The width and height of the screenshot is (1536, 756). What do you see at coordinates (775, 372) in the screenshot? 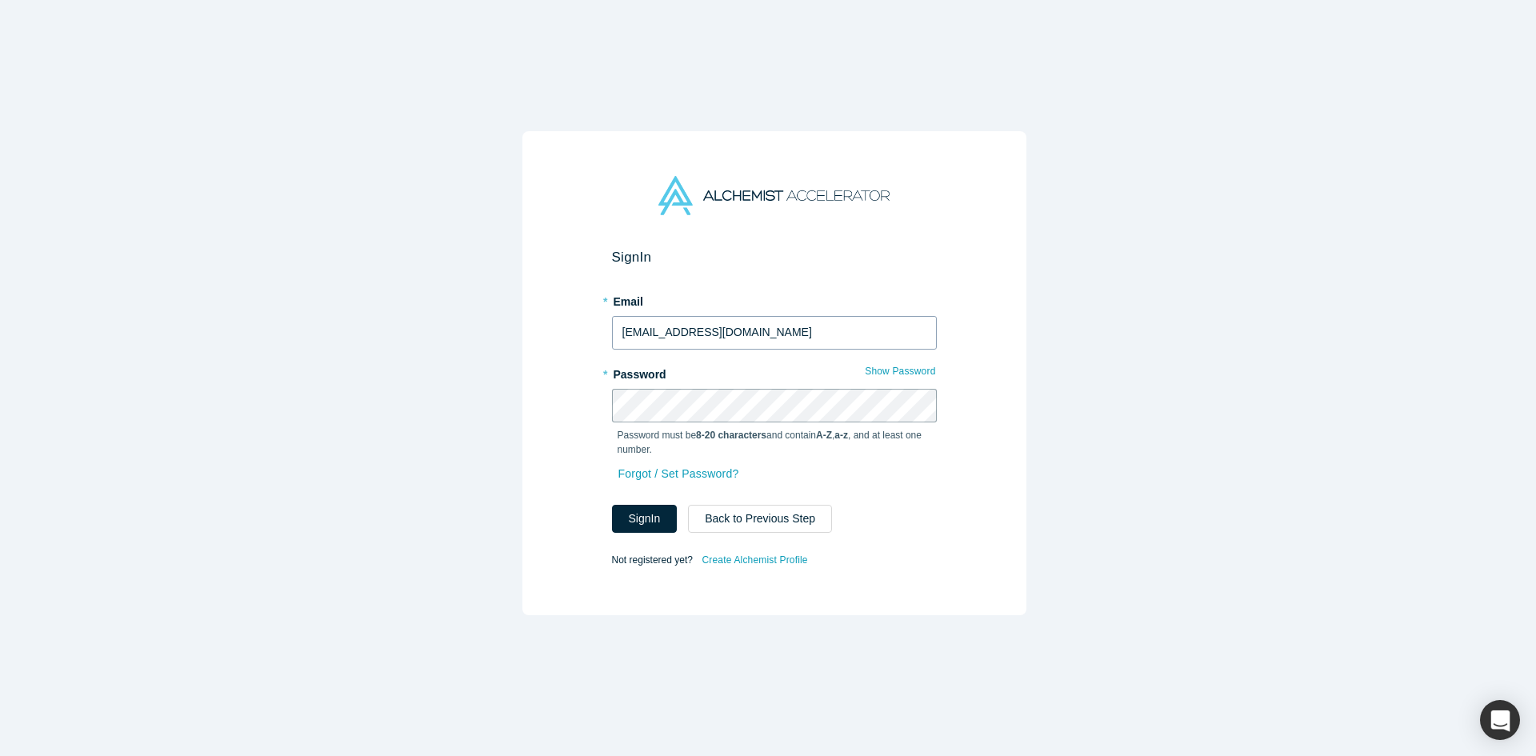
I see `label: Password` at bounding box center [775, 372].